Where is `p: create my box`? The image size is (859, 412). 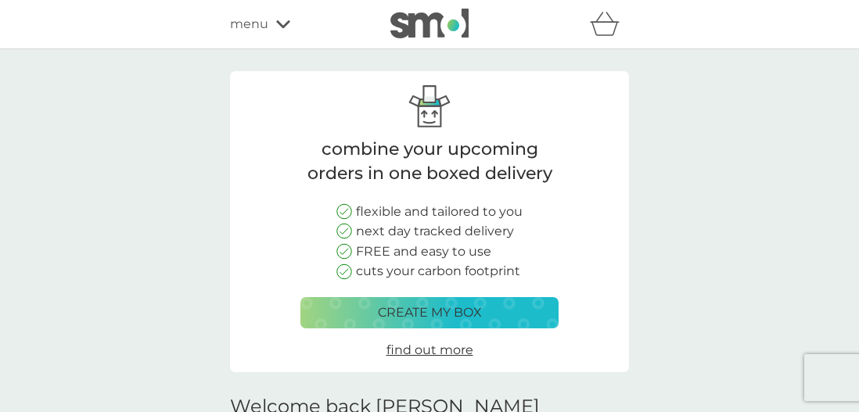
p: create my box is located at coordinates (430, 313).